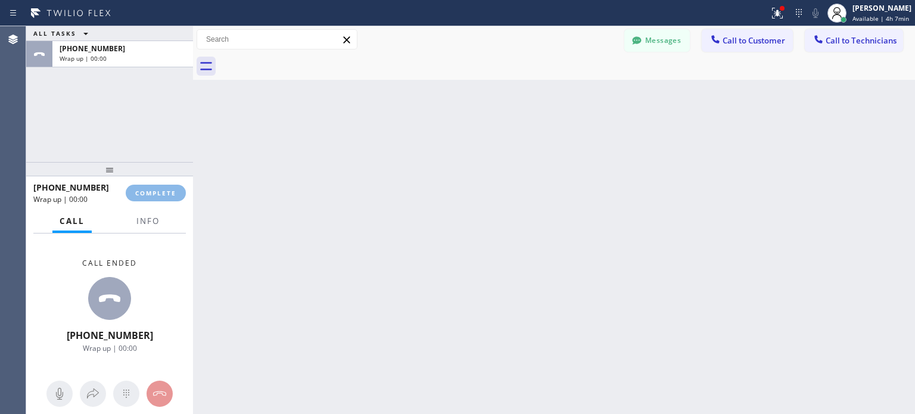  I want to click on button: Call, so click(72, 221).